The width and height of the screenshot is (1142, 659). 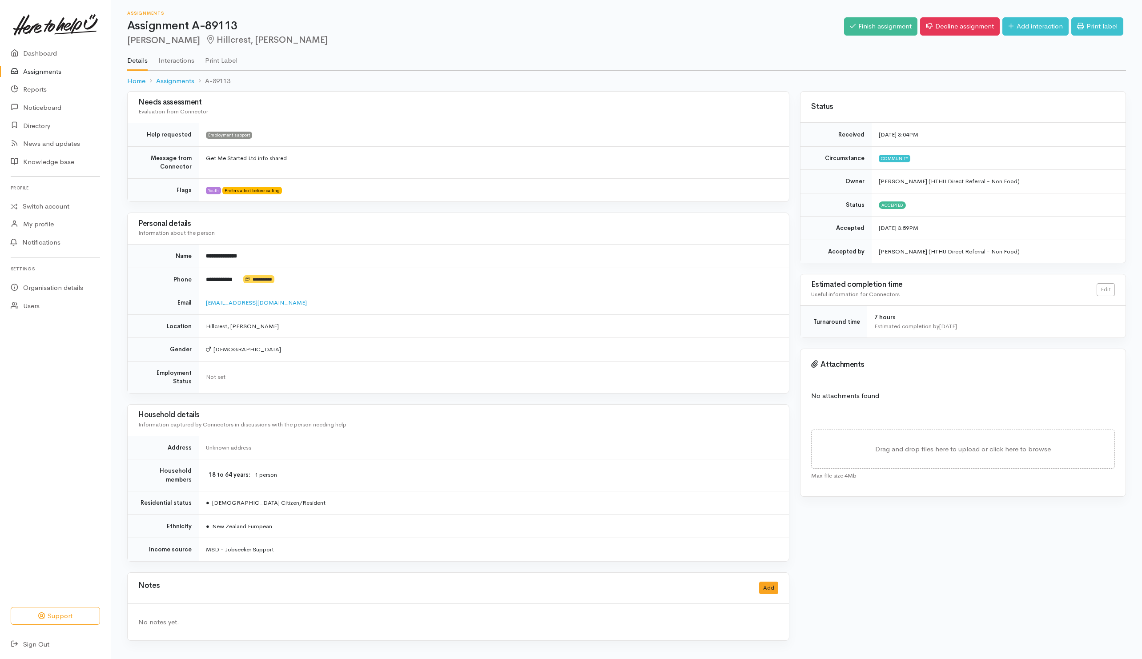 What do you see at coordinates (458, 102) in the screenshot?
I see `h3: Needs assessment` at bounding box center [458, 102].